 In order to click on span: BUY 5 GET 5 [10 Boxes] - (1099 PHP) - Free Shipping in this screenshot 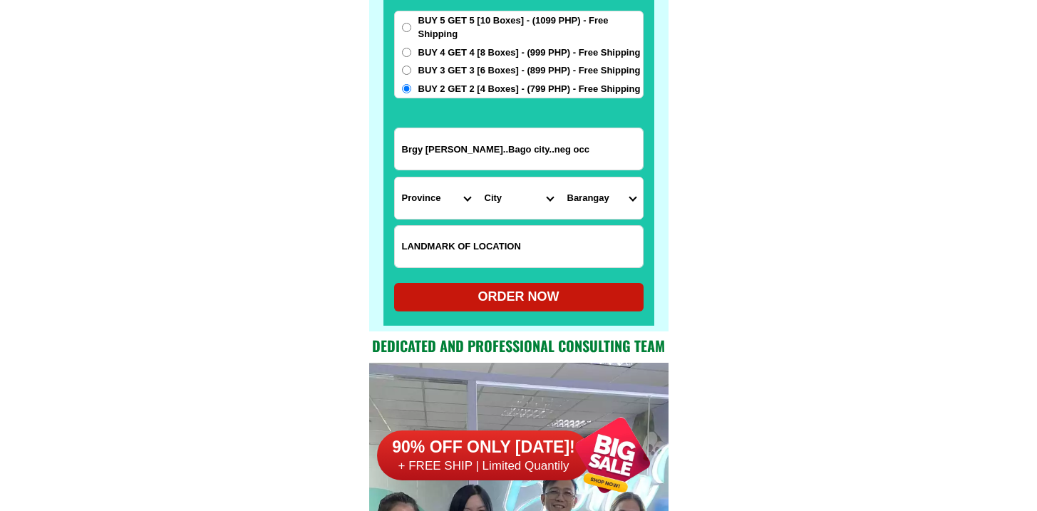, I will do `click(530, 27)`.